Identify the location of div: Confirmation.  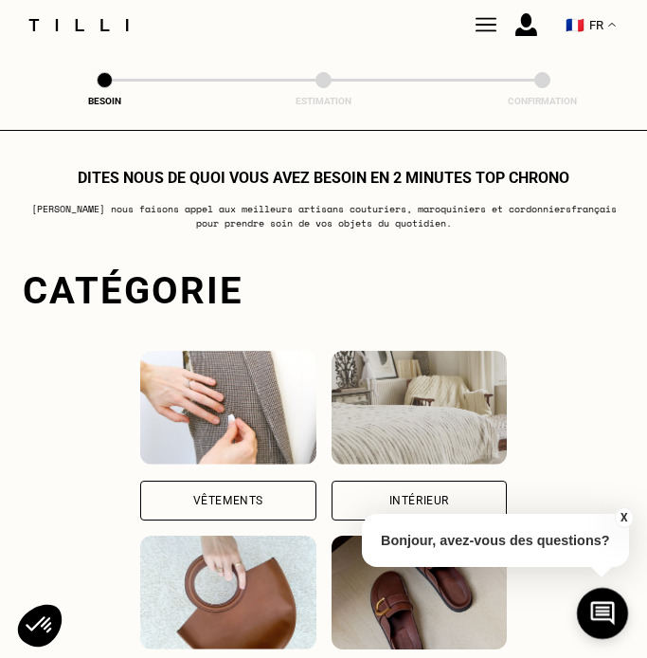
(542, 100).